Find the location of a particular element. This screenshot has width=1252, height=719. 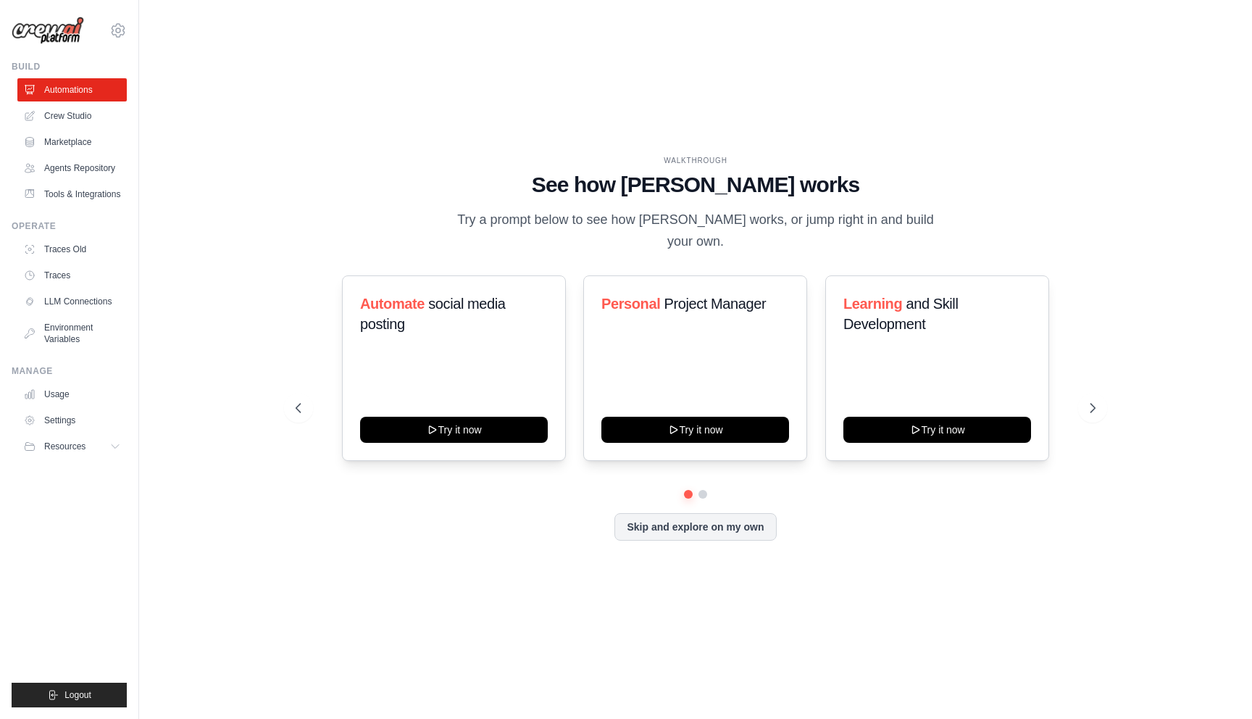

div: Chat Widget is located at coordinates (1216, 684).